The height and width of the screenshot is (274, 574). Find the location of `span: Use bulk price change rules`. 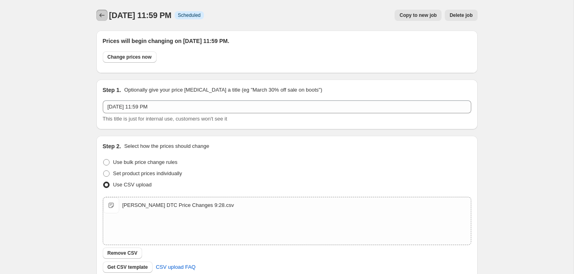

span: Use bulk price change rules is located at coordinates (145, 162).